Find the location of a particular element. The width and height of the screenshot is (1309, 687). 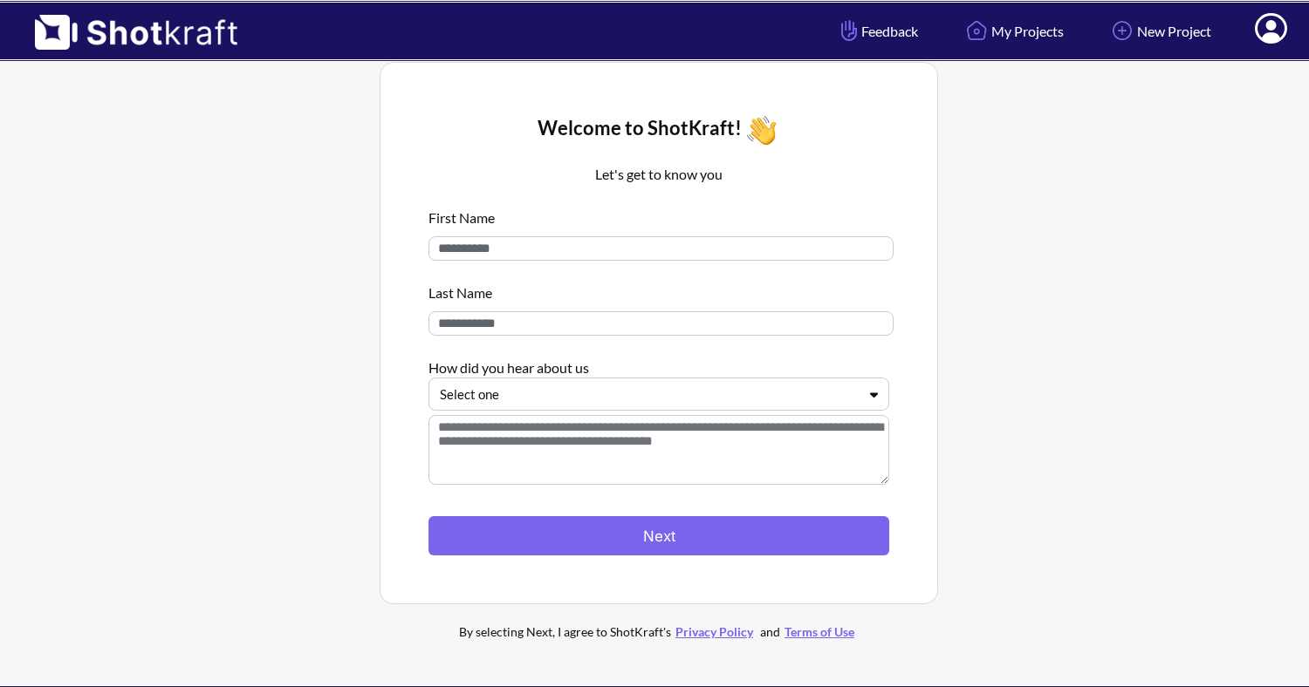

a: My Projects is located at coordinates (1012, 31).